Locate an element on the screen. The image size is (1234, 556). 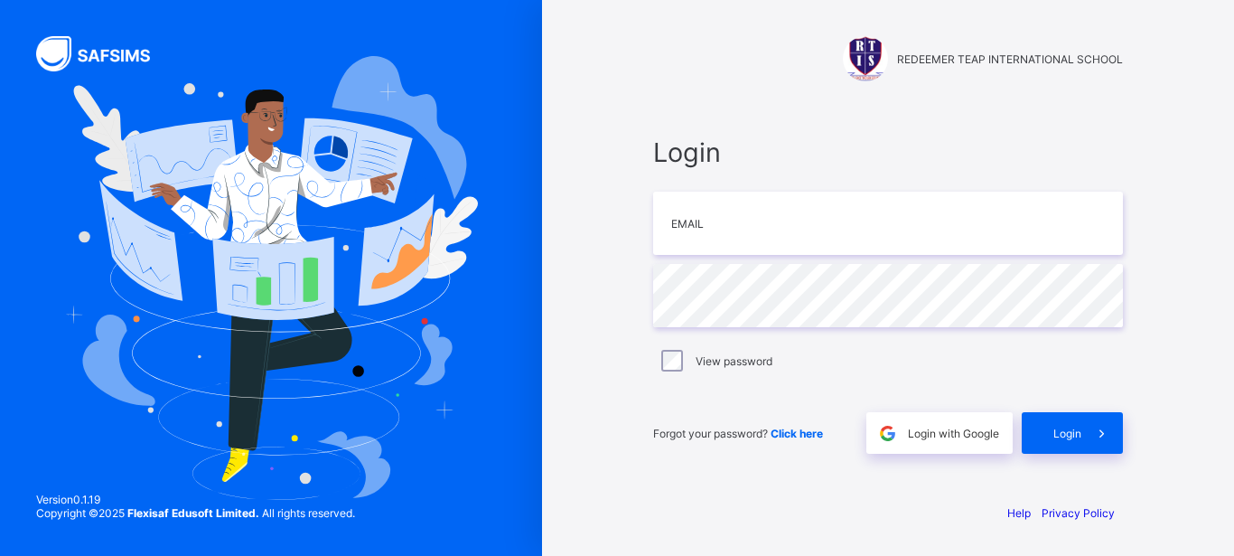
label: View password is located at coordinates (734, 361).